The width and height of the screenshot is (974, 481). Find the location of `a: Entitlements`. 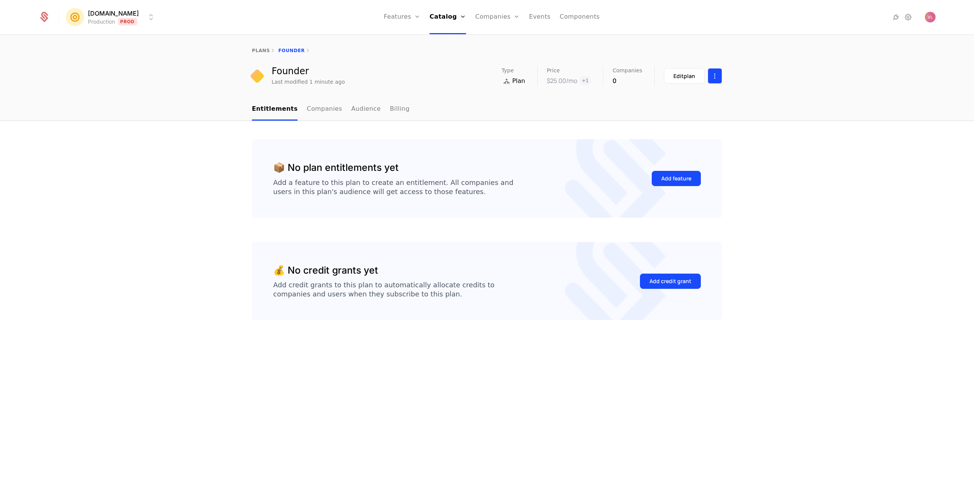

a: Entitlements is located at coordinates (275, 109).